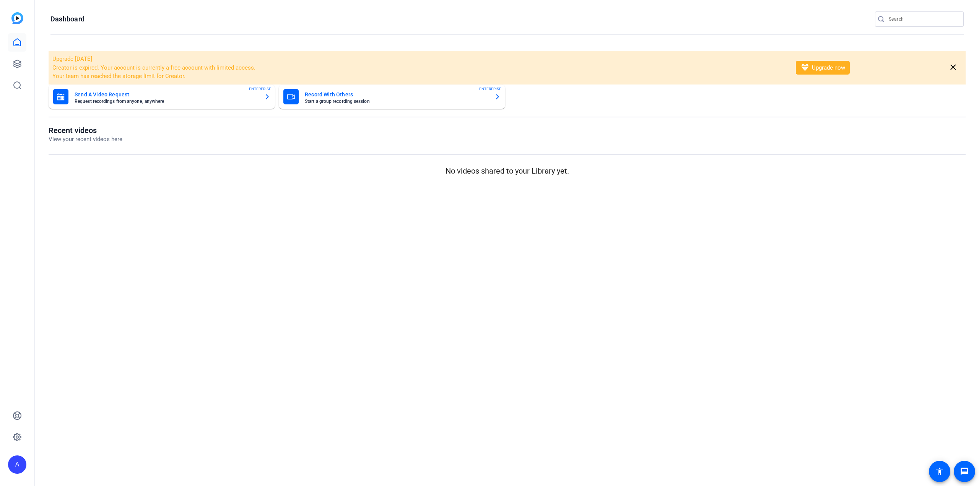 Image resolution: width=979 pixels, height=486 pixels. What do you see at coordinates (397, 101) in the screenshot?
I see `mat-card-subtitle: Start a group recording session` at bounding box center [397, 101].